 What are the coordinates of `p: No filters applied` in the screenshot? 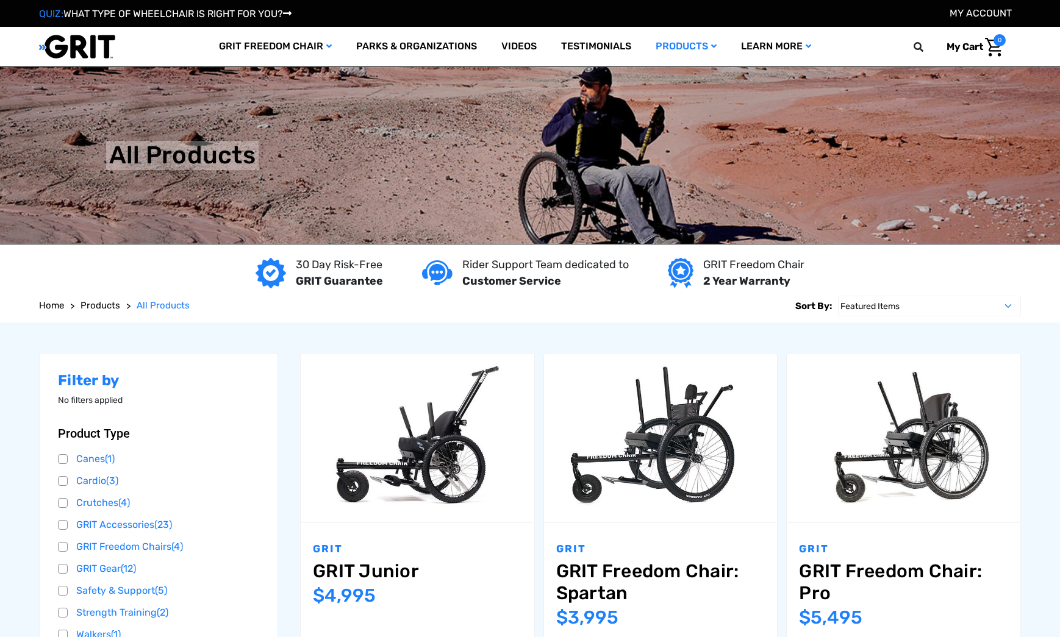 It's located at (159, 400).